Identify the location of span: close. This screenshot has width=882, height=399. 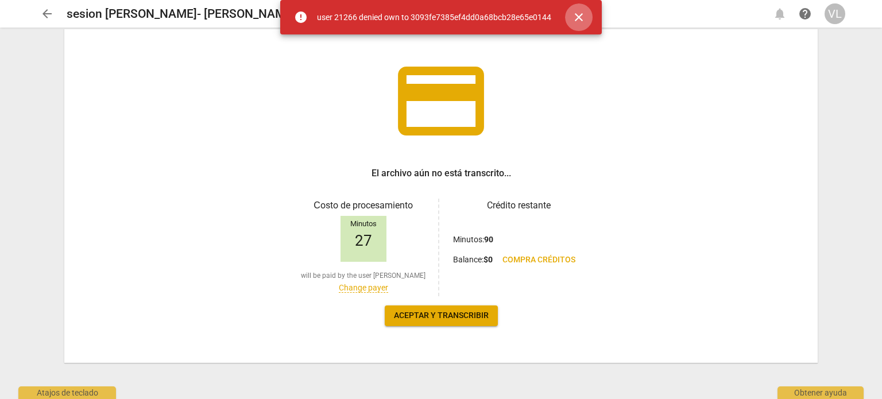
(579, 17).